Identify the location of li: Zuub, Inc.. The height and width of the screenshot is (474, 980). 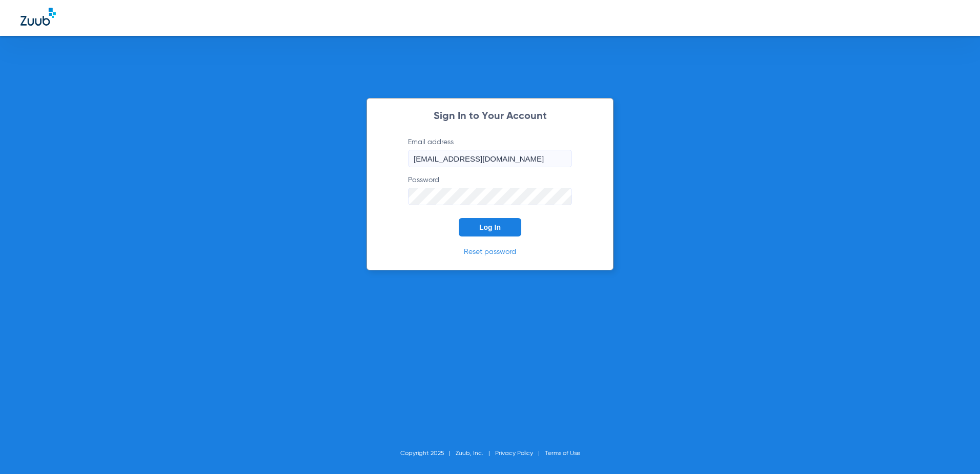
(475, 453).